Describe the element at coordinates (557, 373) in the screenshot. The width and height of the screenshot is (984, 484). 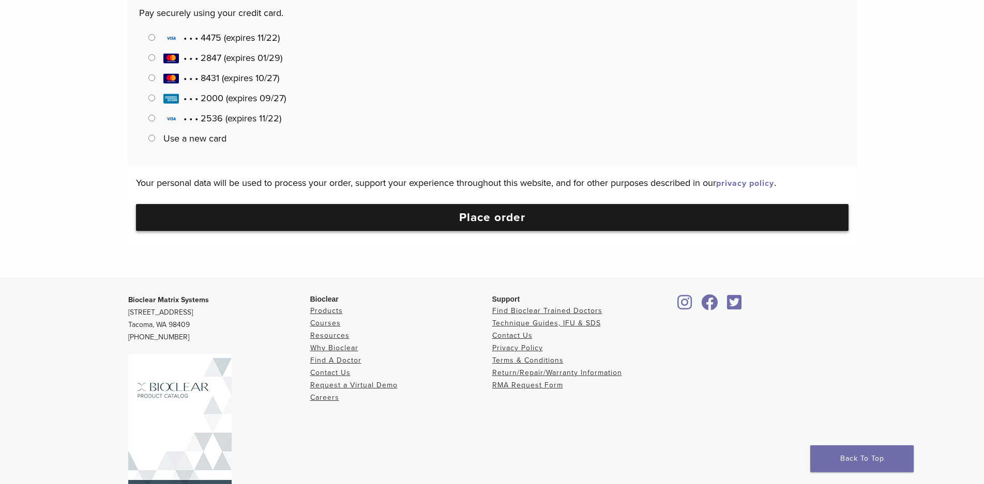
I see `a: Return/Repair/Warranty Information` at that location.